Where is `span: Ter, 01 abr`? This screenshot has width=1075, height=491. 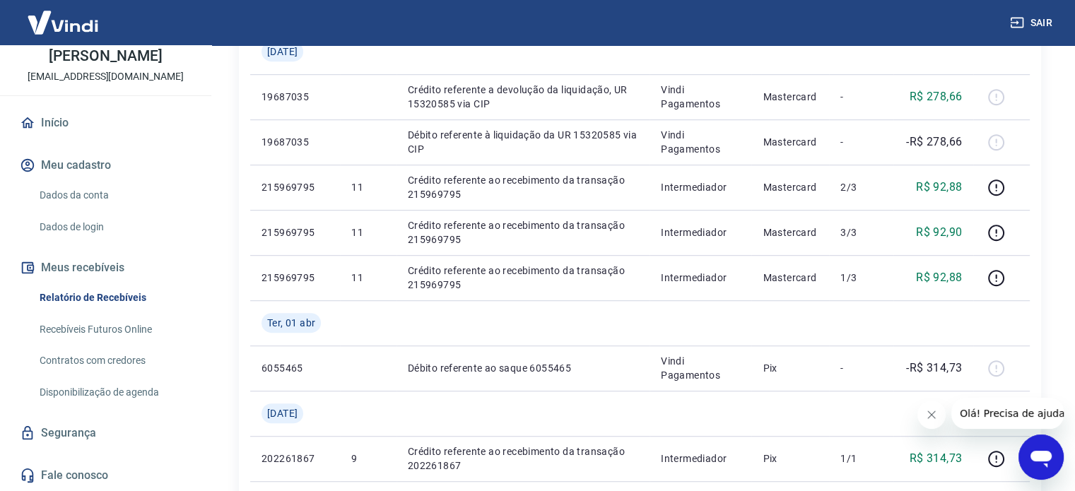
span: Ter, 01 abr is located at coordinates (291, 323).